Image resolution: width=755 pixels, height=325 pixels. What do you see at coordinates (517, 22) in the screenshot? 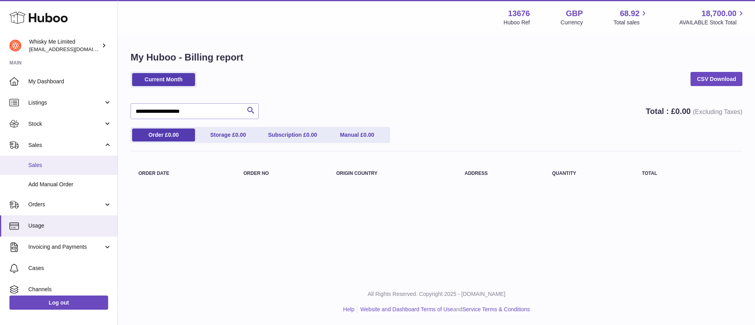
I see `div: Huboo Ref` at bounding box center [517, 22].